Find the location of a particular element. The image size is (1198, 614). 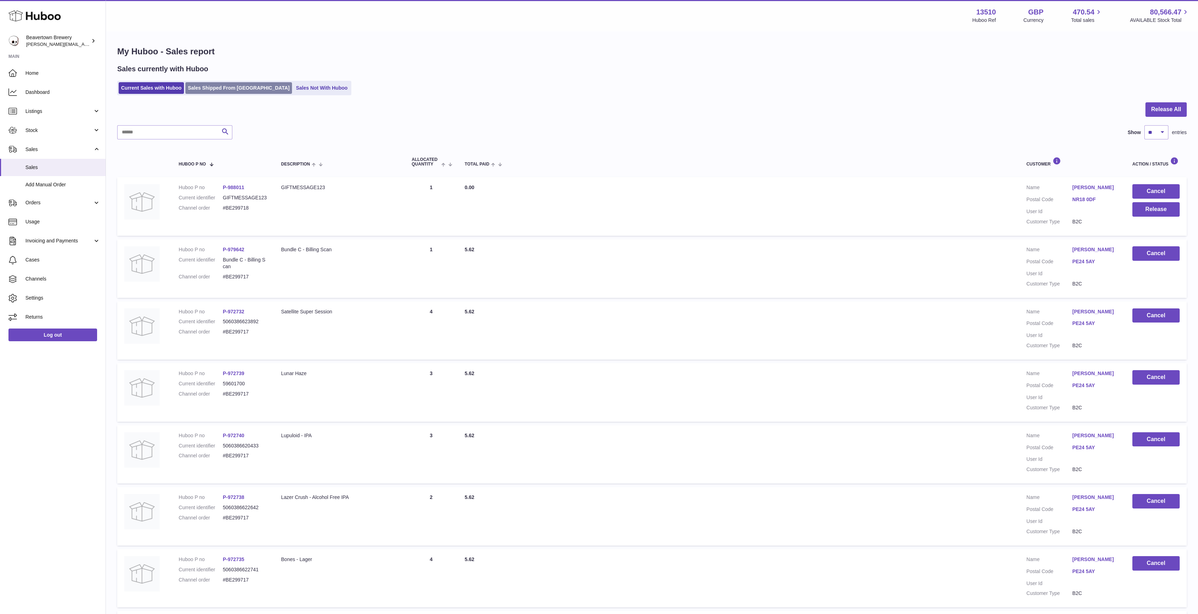

dd: 5060386620433 is located at coordinates (245, 446).